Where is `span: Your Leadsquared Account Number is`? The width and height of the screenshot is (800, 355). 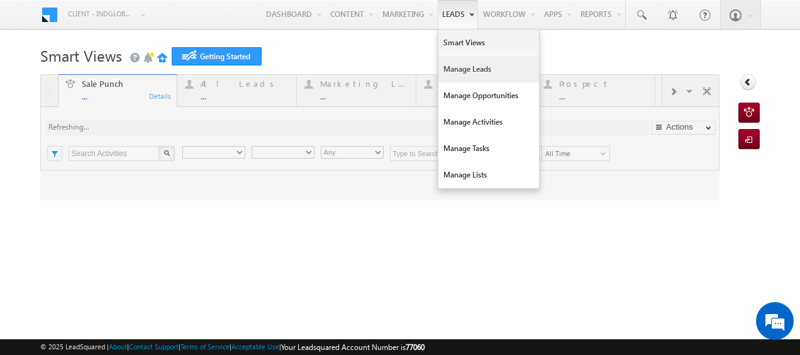
span: Your Leadsquared Account Number is is located at coordinates (353, 347).